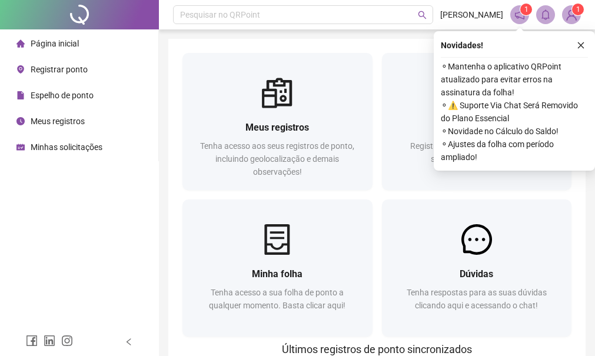  I want to click on span: close, so click(581, 45).